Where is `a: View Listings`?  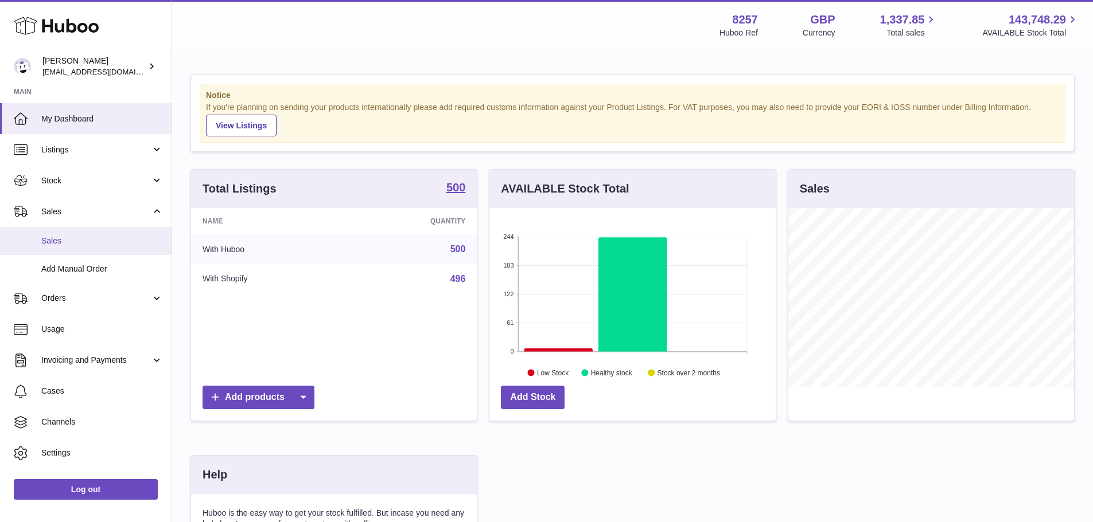 a: View Listings is located at coordinates (241, 126).